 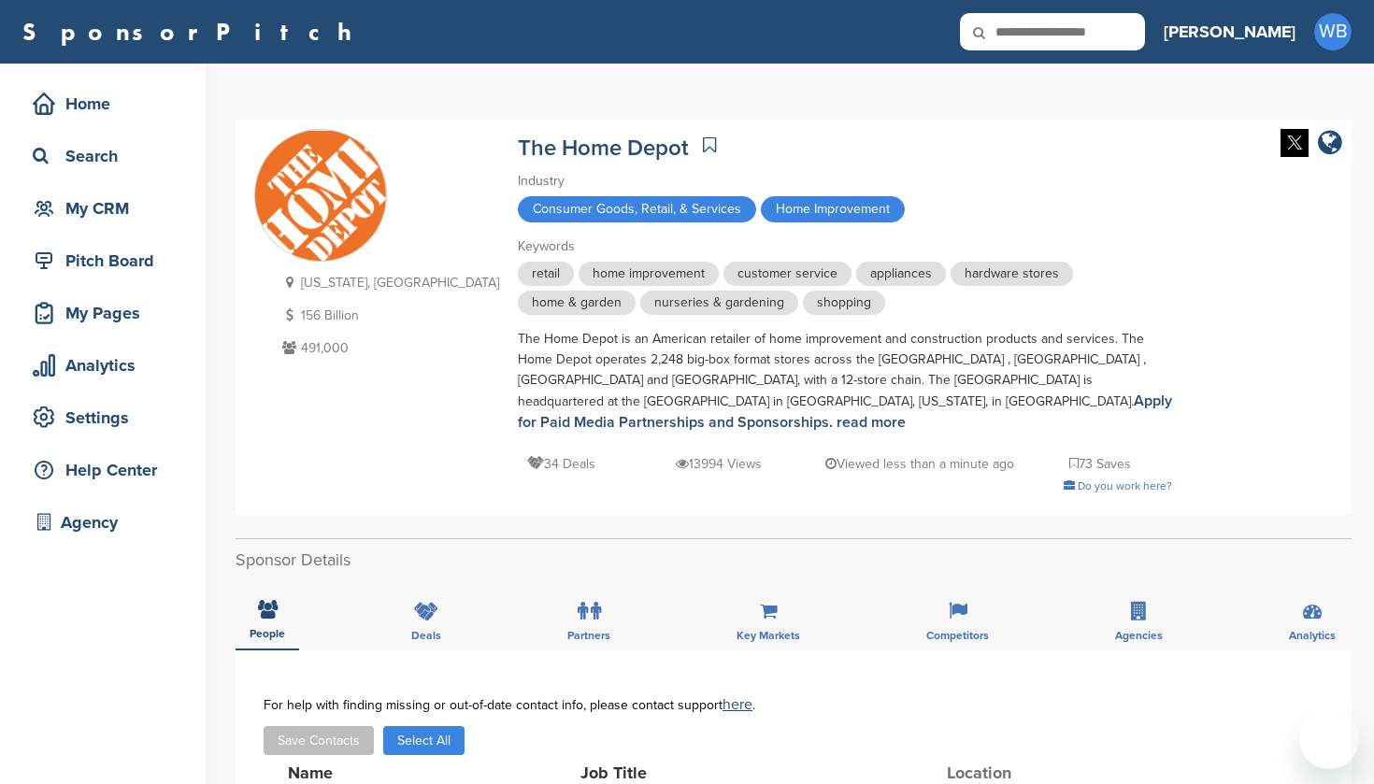 What do you see at coordinates (1330, 144) in the screenshot?
I see `a: company link` at bounding box center [1330, 144].